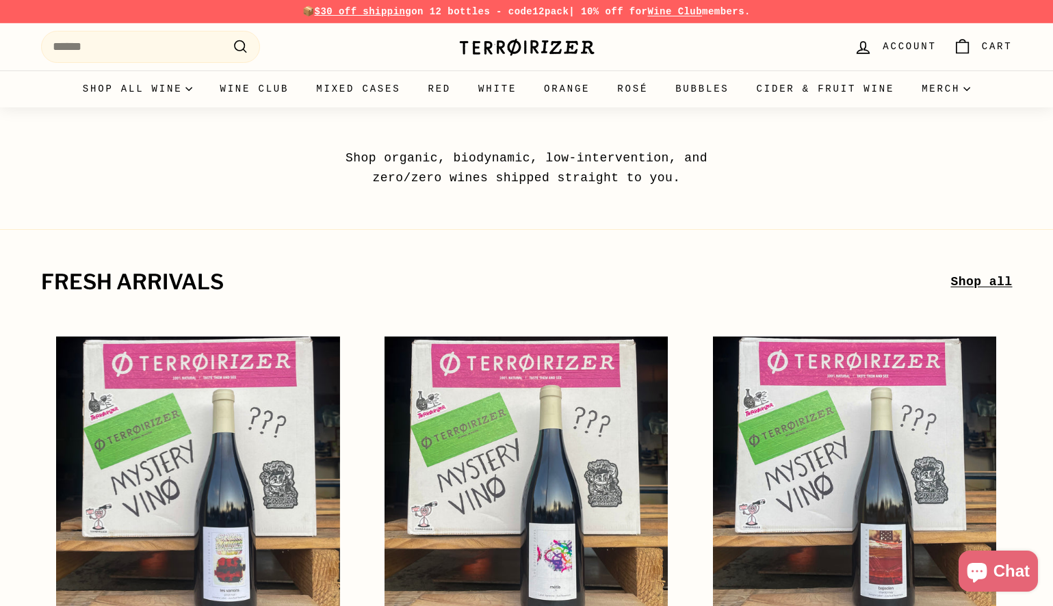 The height and width of the screenshot is (606, 1053). What do you see at coordinates (825, 89) in the screenshot?
I see `a: Cider & Fruit Wine` at bounding box center [825, 89].